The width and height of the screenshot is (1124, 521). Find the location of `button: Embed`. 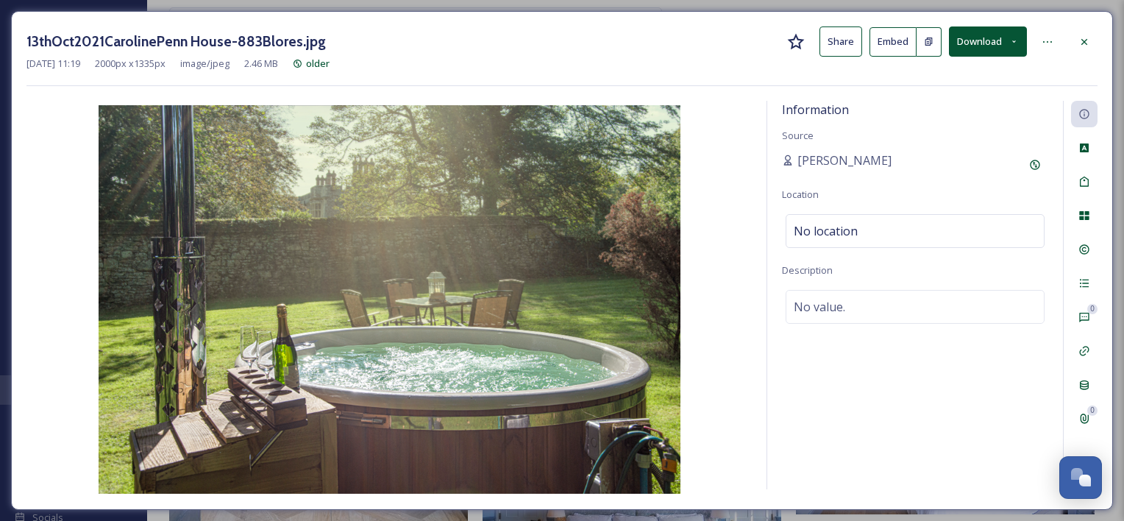

button: Embed is located at coordinates (893, 42).